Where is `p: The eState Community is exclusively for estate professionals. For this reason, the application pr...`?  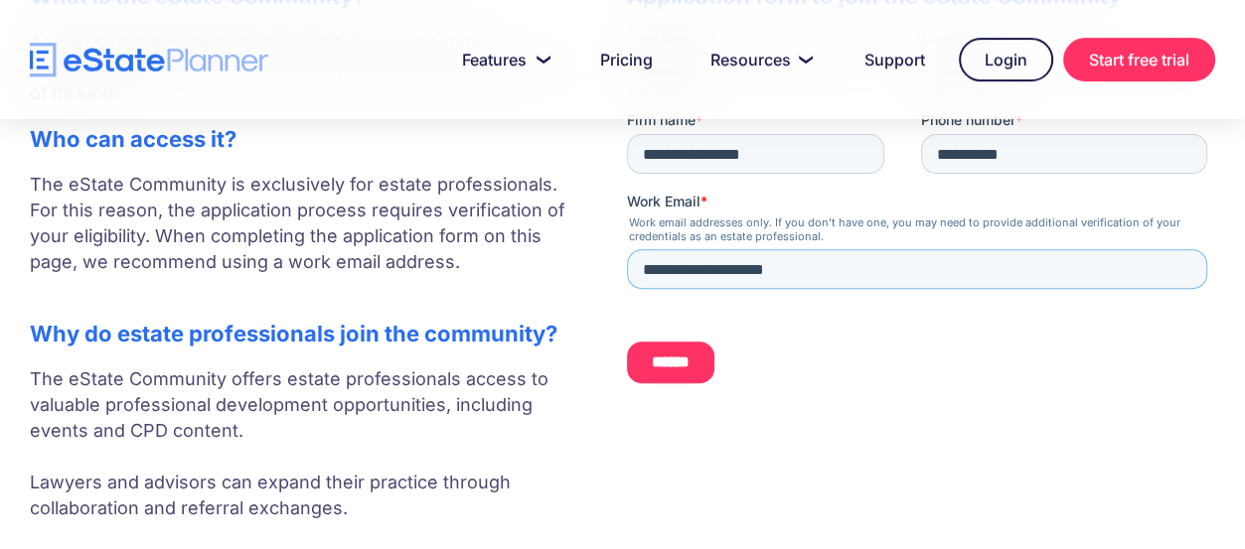
p: The eState Community is exclusively for estate professionals. For this reason, the application pr... is located at coordinates (308, 236).